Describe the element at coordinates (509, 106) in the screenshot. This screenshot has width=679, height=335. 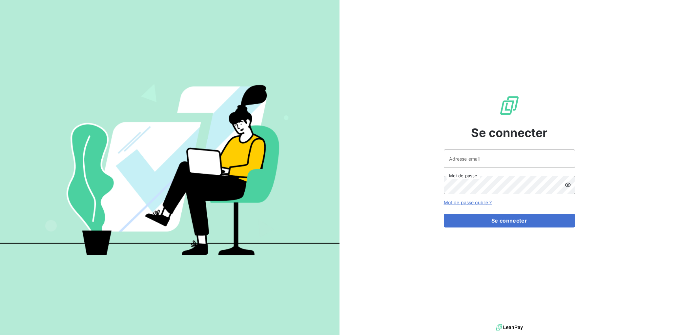
I see `img: Logo LeanPay` at that location.